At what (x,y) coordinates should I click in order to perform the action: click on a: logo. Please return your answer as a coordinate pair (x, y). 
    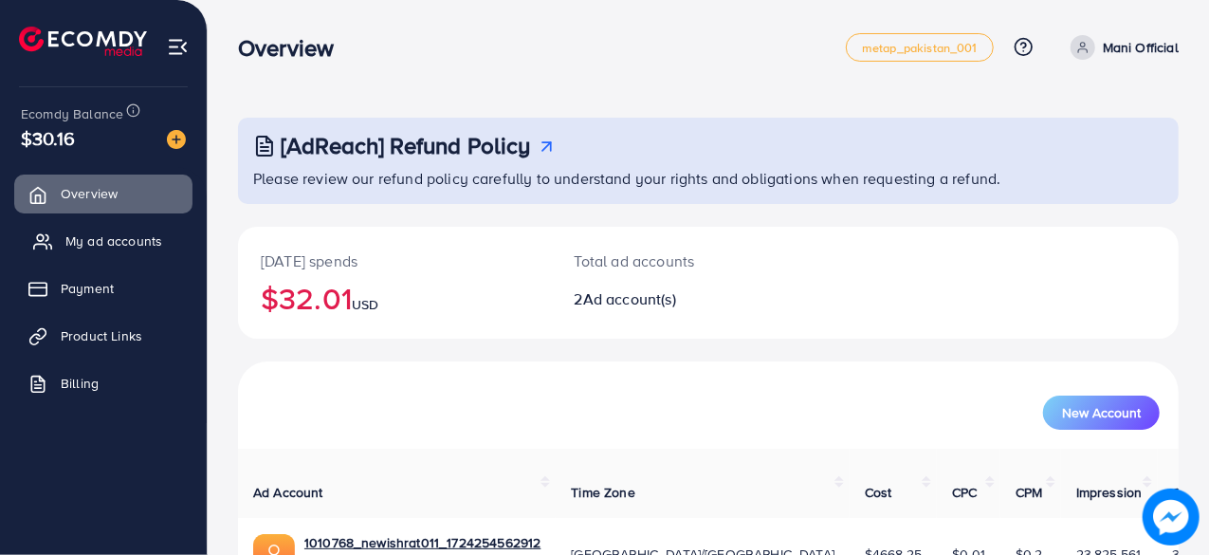
    Looking at the image, I should click on (83, 41).